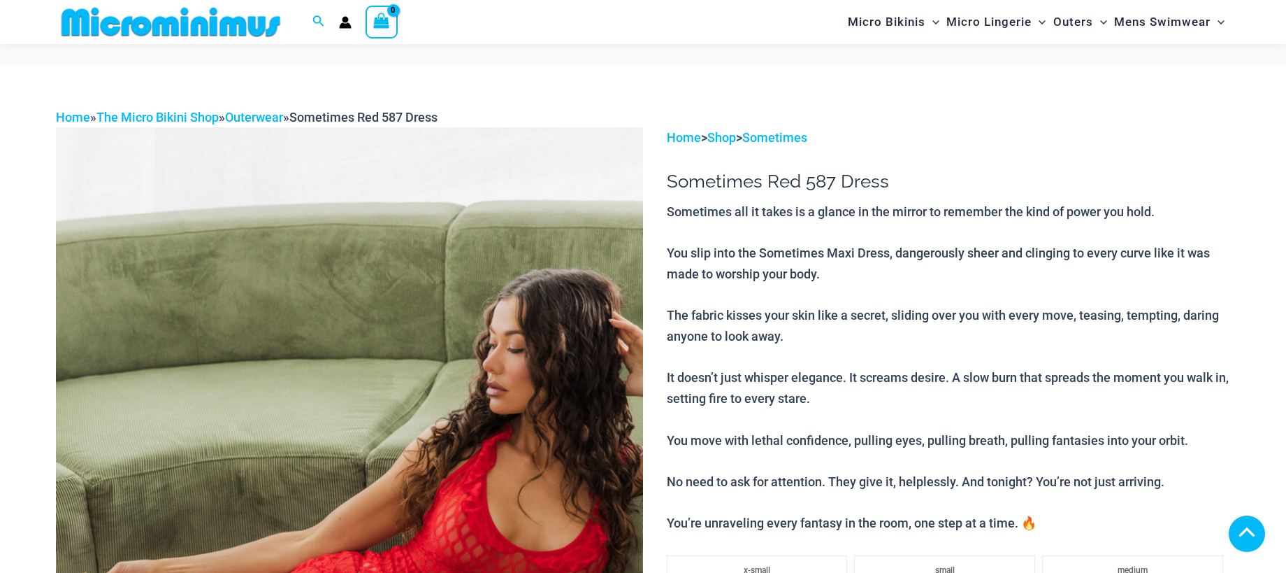 Image resolution: width=1286 pixels, height=573 pixels. Describe the element at coordinates (894, 22) in the screenshot. I see `a: Micro BikinisMenu ToggleMenu Toggle` at that location.